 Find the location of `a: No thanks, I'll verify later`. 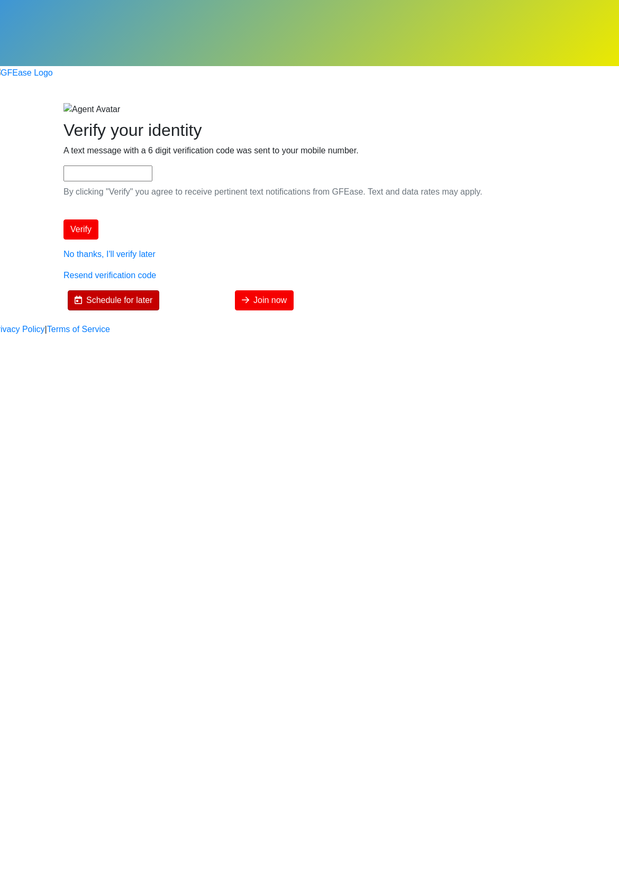

a: No thanks, I'll verify later is located at coordinates (110, 254).